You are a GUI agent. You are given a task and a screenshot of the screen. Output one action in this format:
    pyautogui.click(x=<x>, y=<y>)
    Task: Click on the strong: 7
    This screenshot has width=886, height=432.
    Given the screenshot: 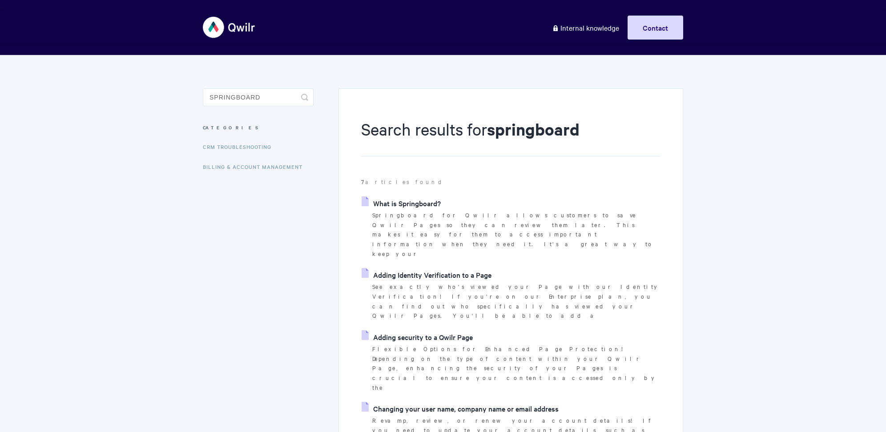 What is the action you would take?
    pyautogui.click(x=363, y=181)
    